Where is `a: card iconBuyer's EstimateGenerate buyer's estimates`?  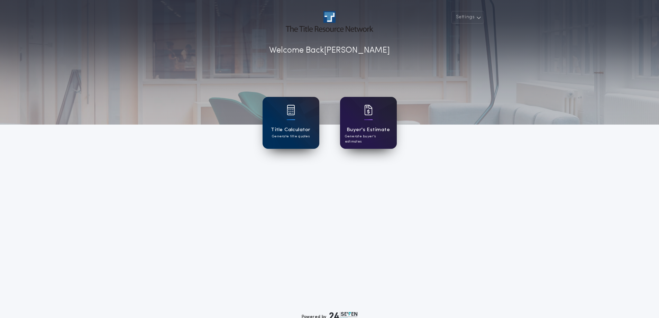 a: card iconBuyer's EstimateGenerate buyer's estimates is located at coordinates (368, 123).